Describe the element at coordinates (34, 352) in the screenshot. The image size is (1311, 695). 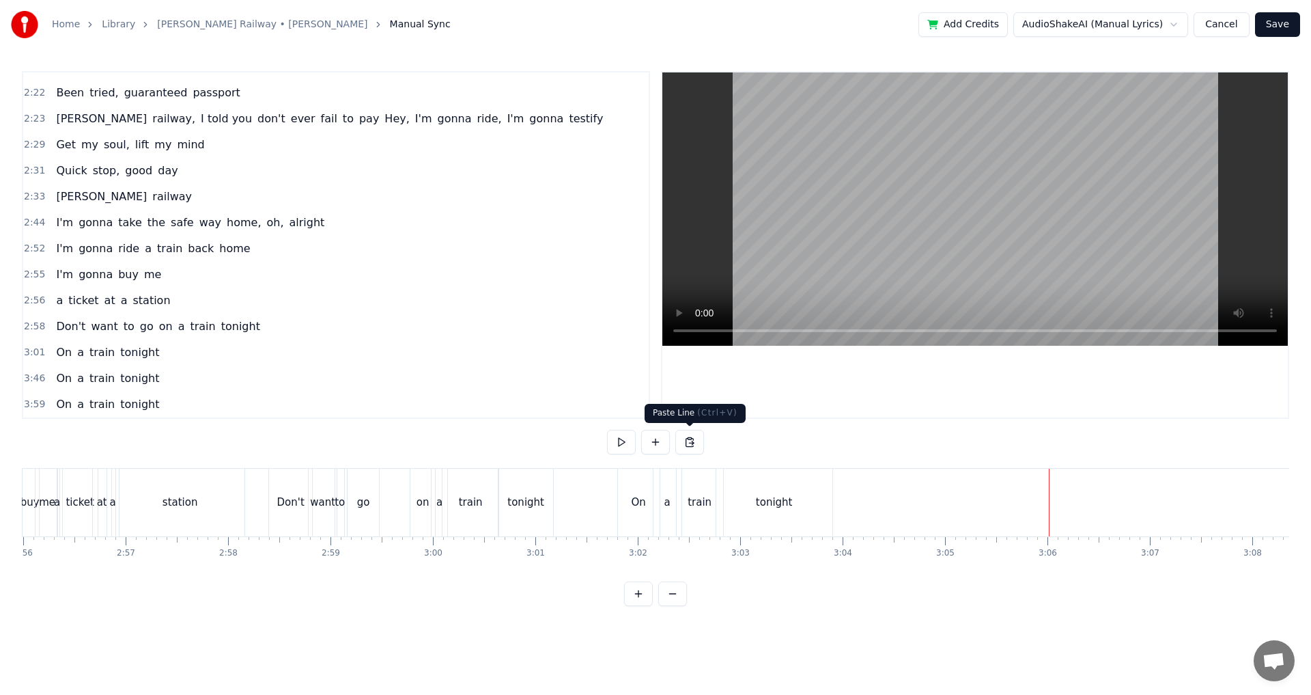
I see `span: 3:01` at that location.